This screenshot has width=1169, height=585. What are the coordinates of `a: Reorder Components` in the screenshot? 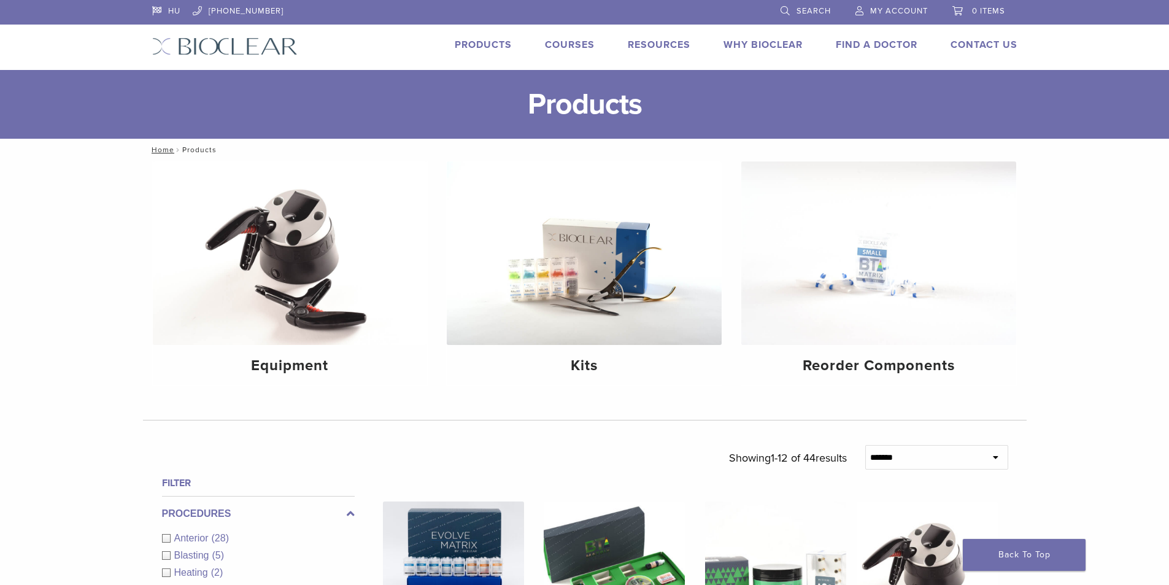 It's located at (879, 273).